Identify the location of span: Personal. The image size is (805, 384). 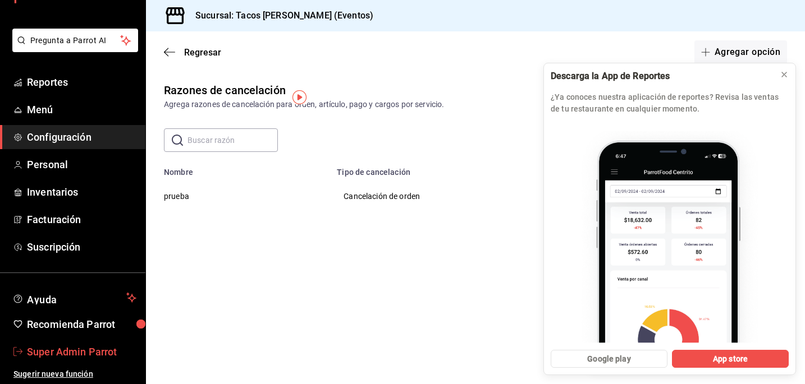
(81, 164).